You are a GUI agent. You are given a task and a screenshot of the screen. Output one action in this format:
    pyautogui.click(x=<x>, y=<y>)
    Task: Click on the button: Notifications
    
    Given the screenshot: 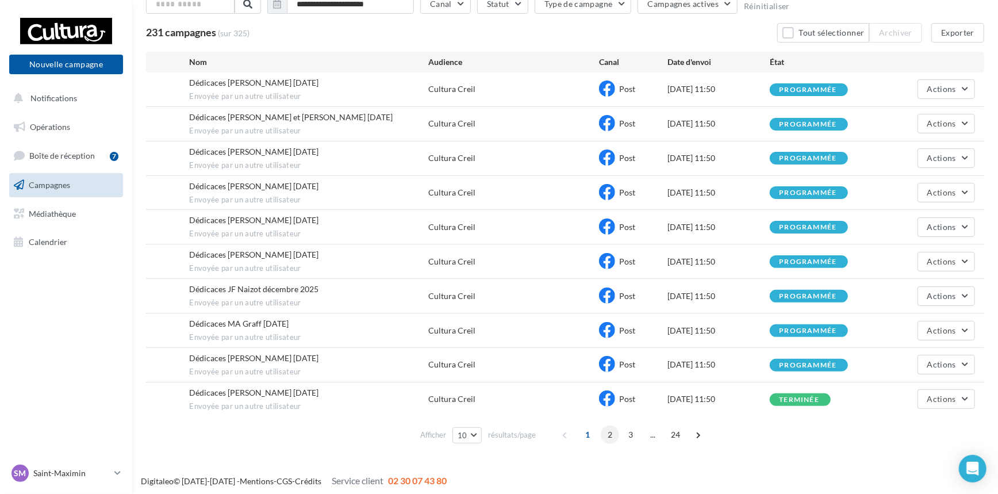 What is the action you would take?
    pyautogui.click(x=64, y=98)
    